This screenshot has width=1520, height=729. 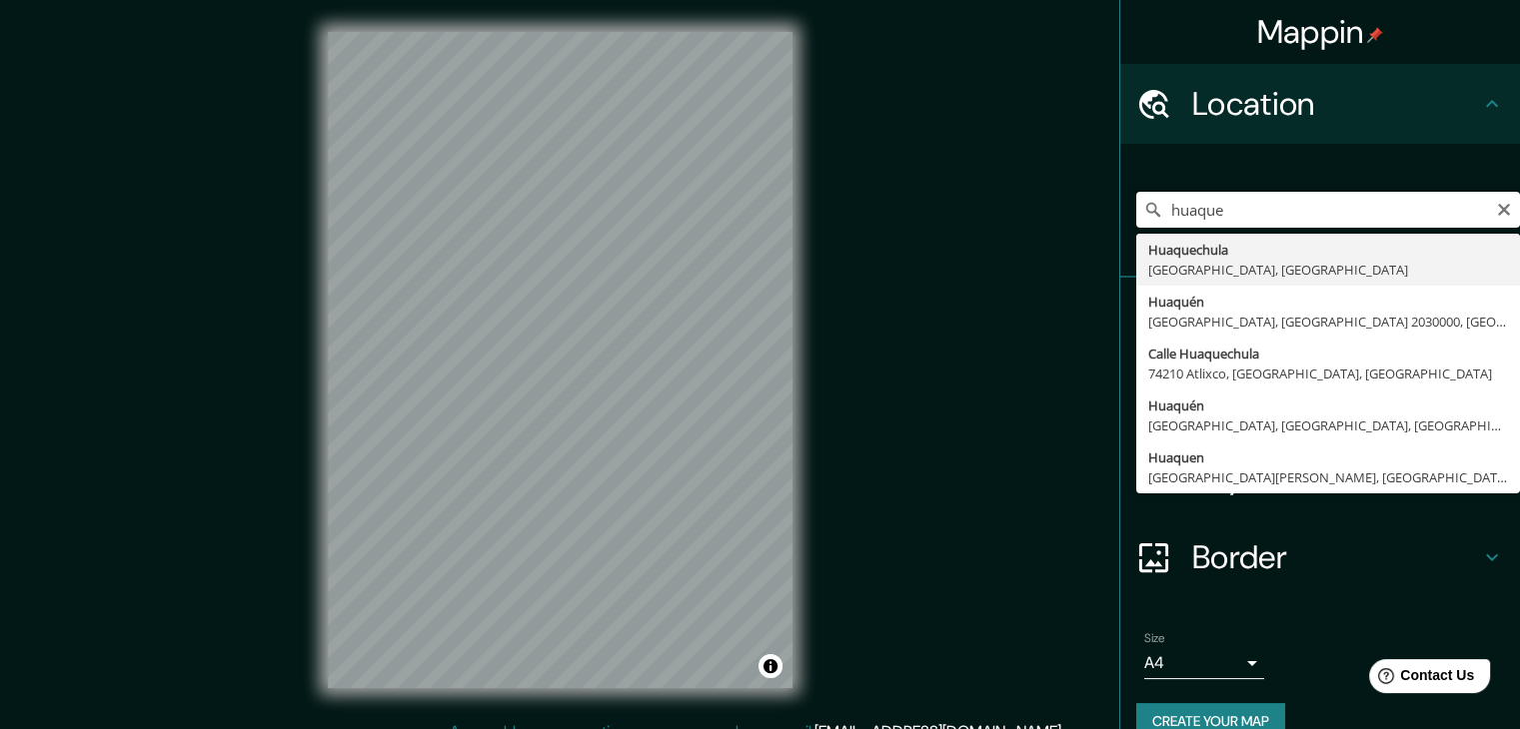 What do you see at coordinates (1320, 318) in the screenshot?
I see `div: Pins` at bounding box center [1320, 318].